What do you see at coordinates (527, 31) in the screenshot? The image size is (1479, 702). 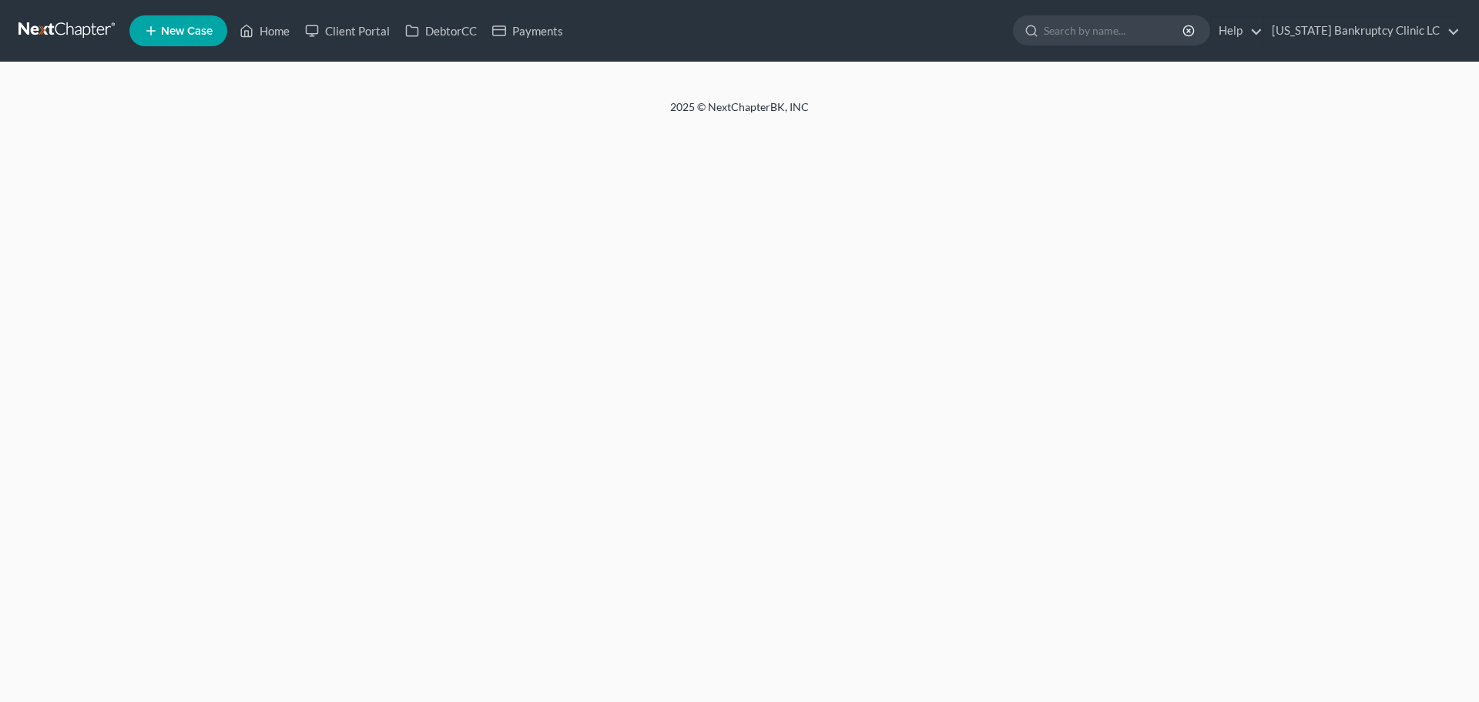 I see `a: Payments` at bounding box center [527, 31].